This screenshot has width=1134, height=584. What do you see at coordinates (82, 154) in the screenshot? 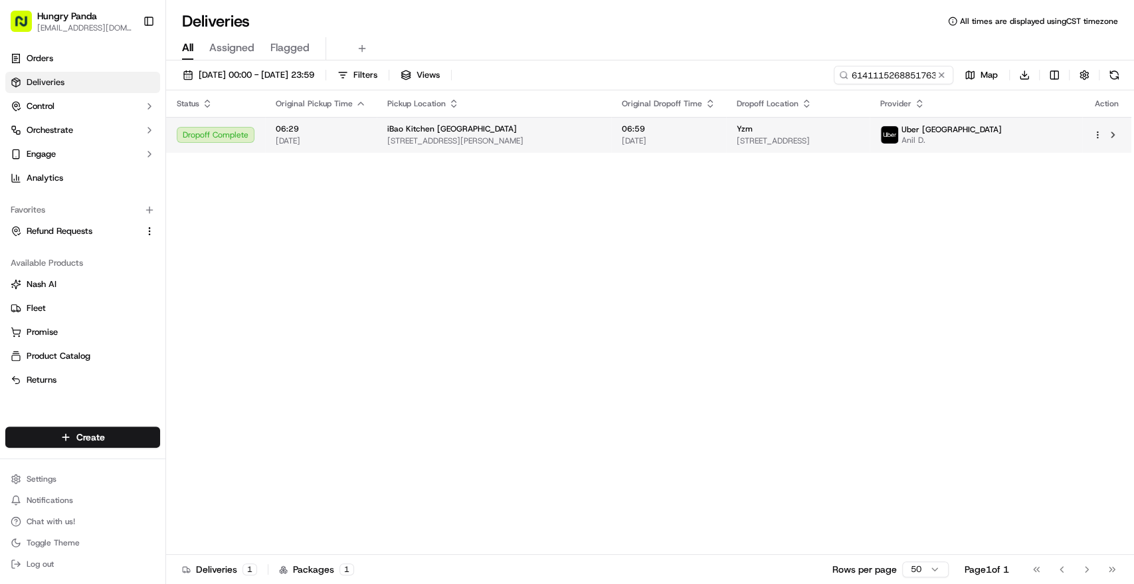
I see `button: Engage` at bounding box center [82, 154].